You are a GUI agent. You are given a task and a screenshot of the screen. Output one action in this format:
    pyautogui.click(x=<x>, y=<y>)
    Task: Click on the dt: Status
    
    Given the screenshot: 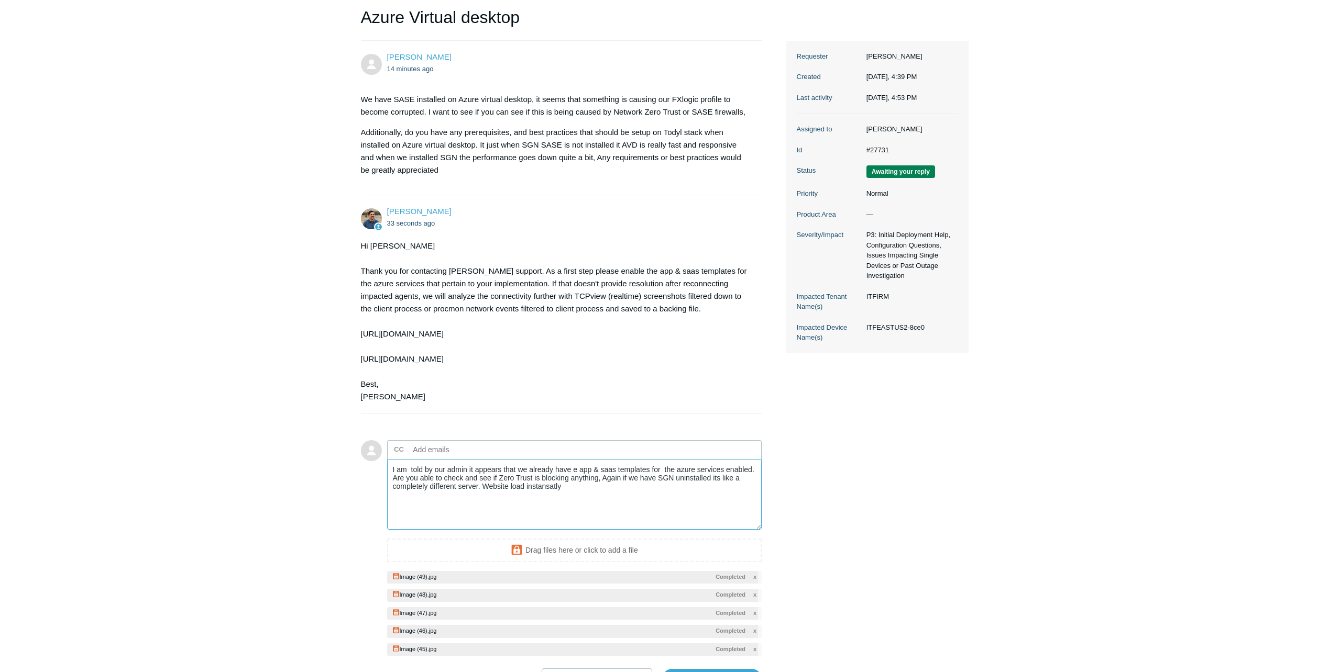 What is the action you would take?
    pyautogui.click(x=828, y=171)
    